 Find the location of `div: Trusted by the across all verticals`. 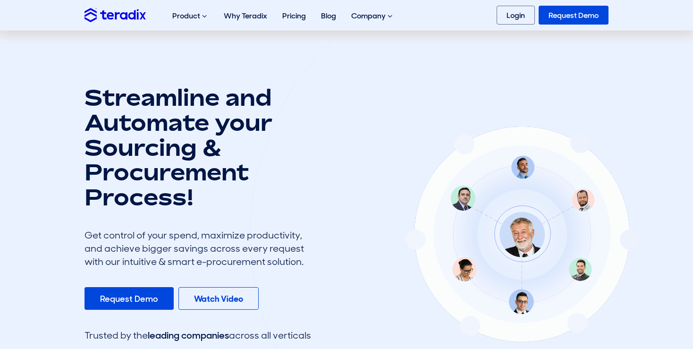

div: Trusted by the across all verticals is located at coordinates (198, 335).